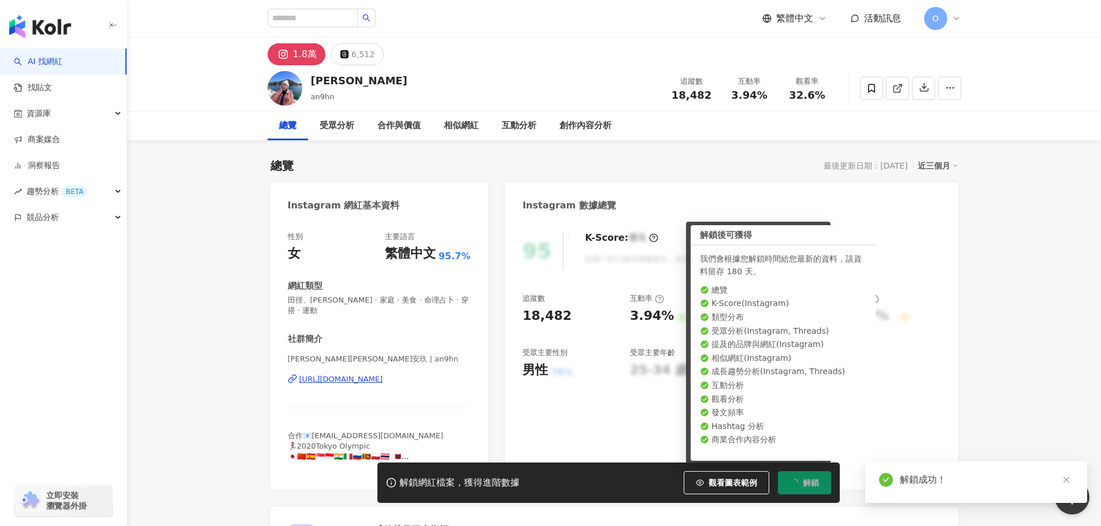  Describe the element at coordinates (455, 257) in the screenshot. I see `span: 95.7%` at that location.